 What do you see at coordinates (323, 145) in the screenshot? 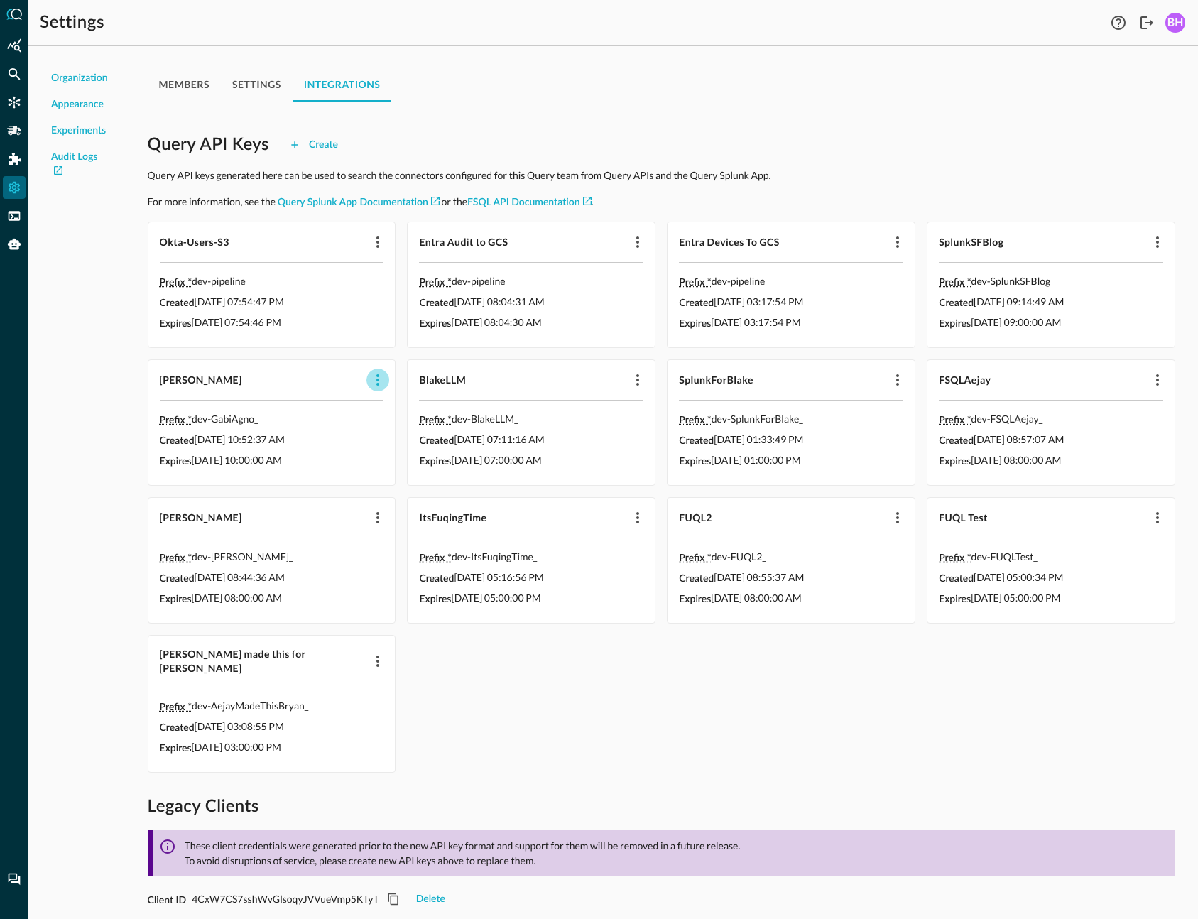
I see `div: Create` at bounding box center [323, 145].